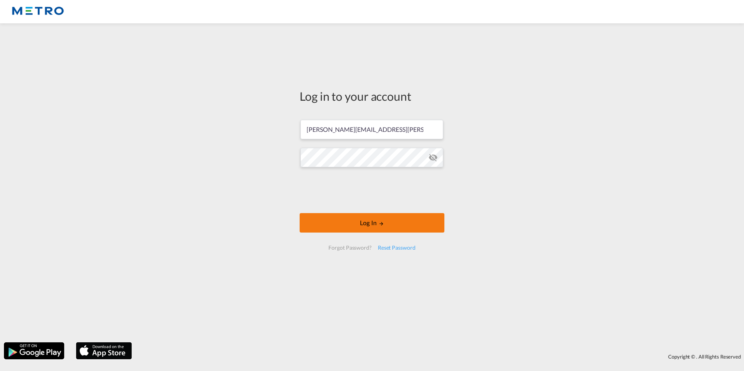 This screenshot has height=371, width=744. What do you see at coordinates (350, 248) in the screenshot?
I see `div: Forgot Password?` at bounding box center [350, 248].